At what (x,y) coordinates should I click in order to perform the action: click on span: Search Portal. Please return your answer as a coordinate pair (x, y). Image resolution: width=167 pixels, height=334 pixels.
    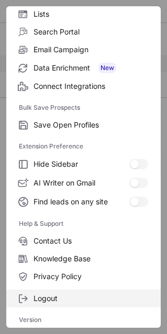
    Looking at the image, I should click on (90, 32).